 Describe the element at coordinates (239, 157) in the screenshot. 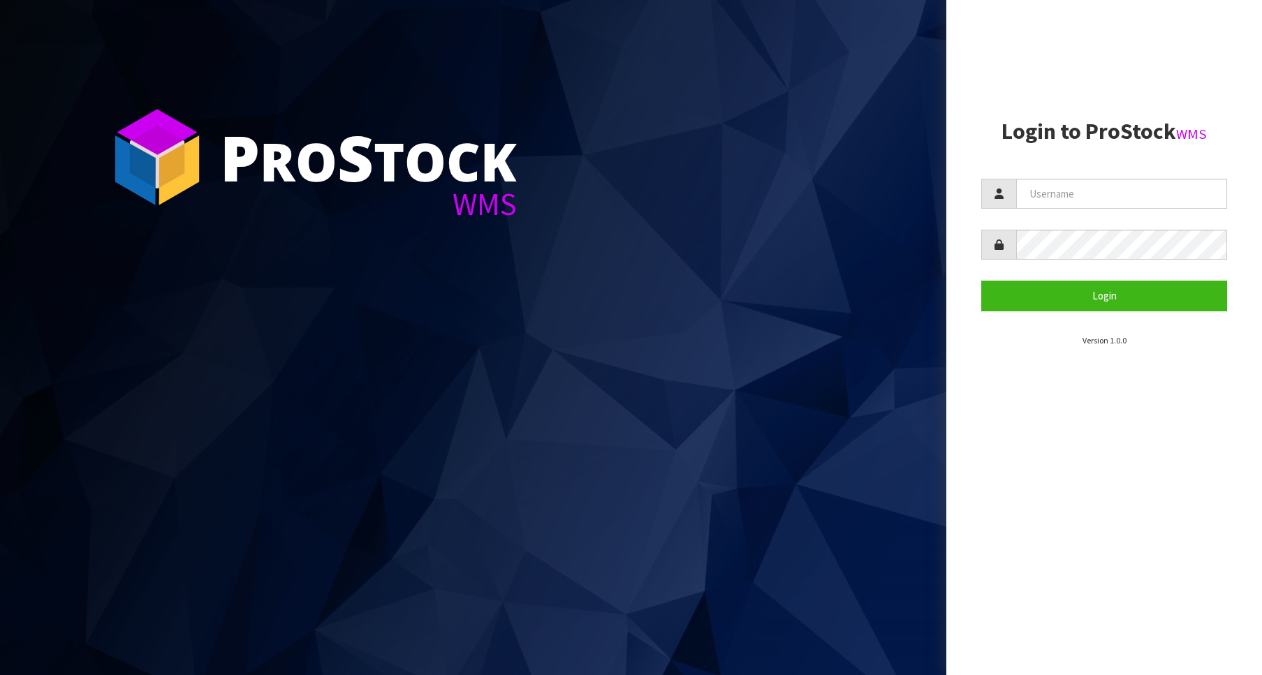

I see `span: P` at that location.